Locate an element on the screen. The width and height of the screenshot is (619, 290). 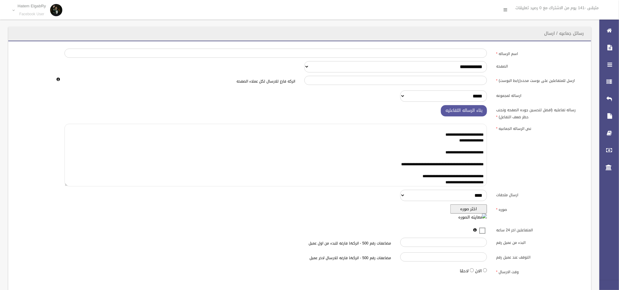
small: Facebook User is located at coordinates (32, 14).